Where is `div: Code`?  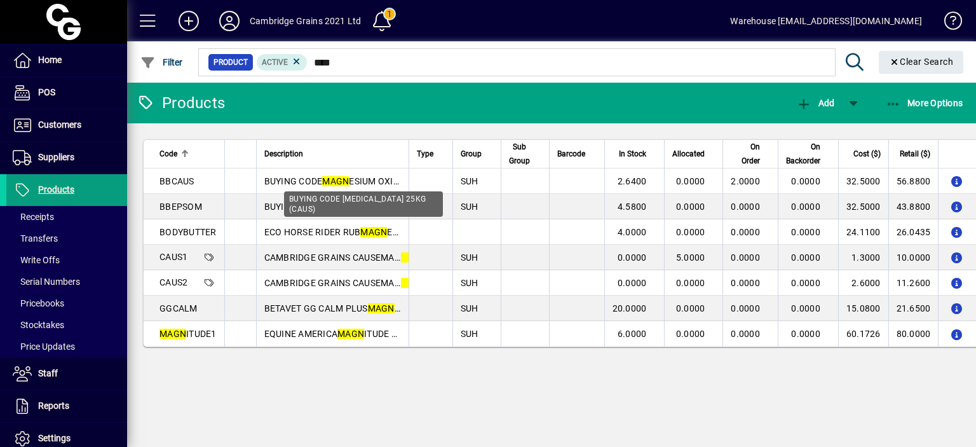 div: Code is located at coordinates (188, 154).